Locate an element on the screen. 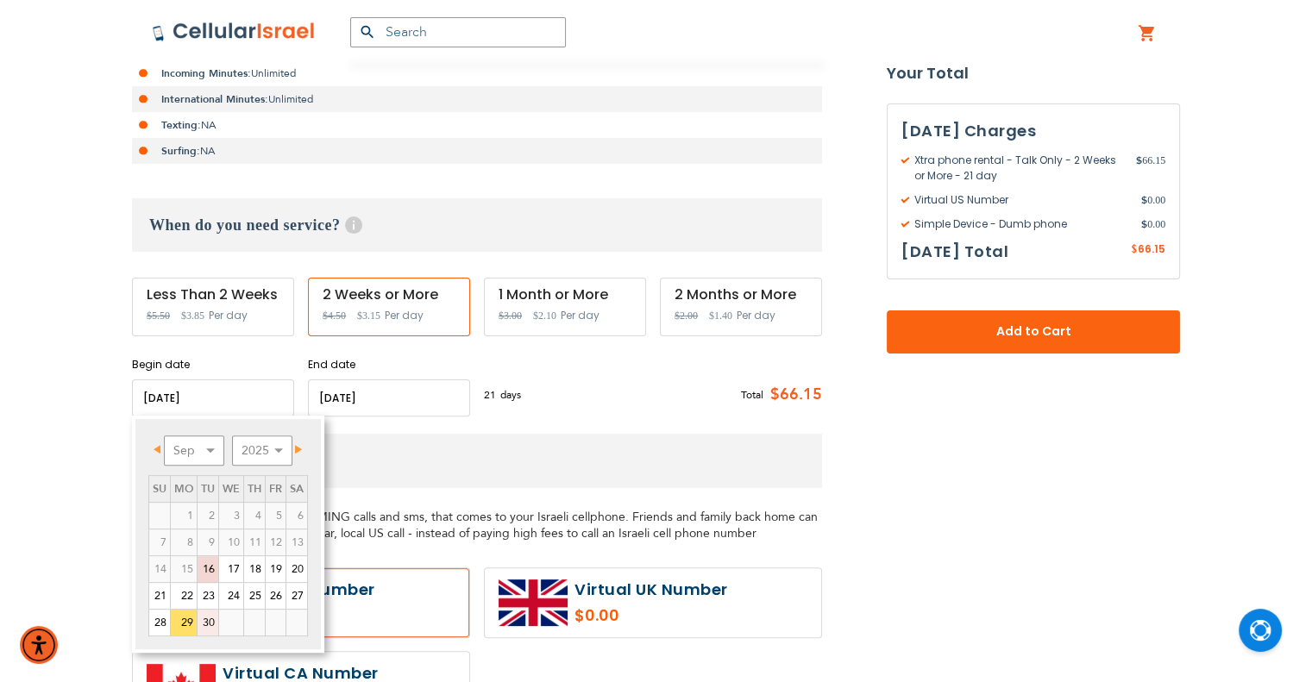 Image resolution: width=1312 pixels, height=682 pixels. a: 18 is located at coordinates (254, 569).